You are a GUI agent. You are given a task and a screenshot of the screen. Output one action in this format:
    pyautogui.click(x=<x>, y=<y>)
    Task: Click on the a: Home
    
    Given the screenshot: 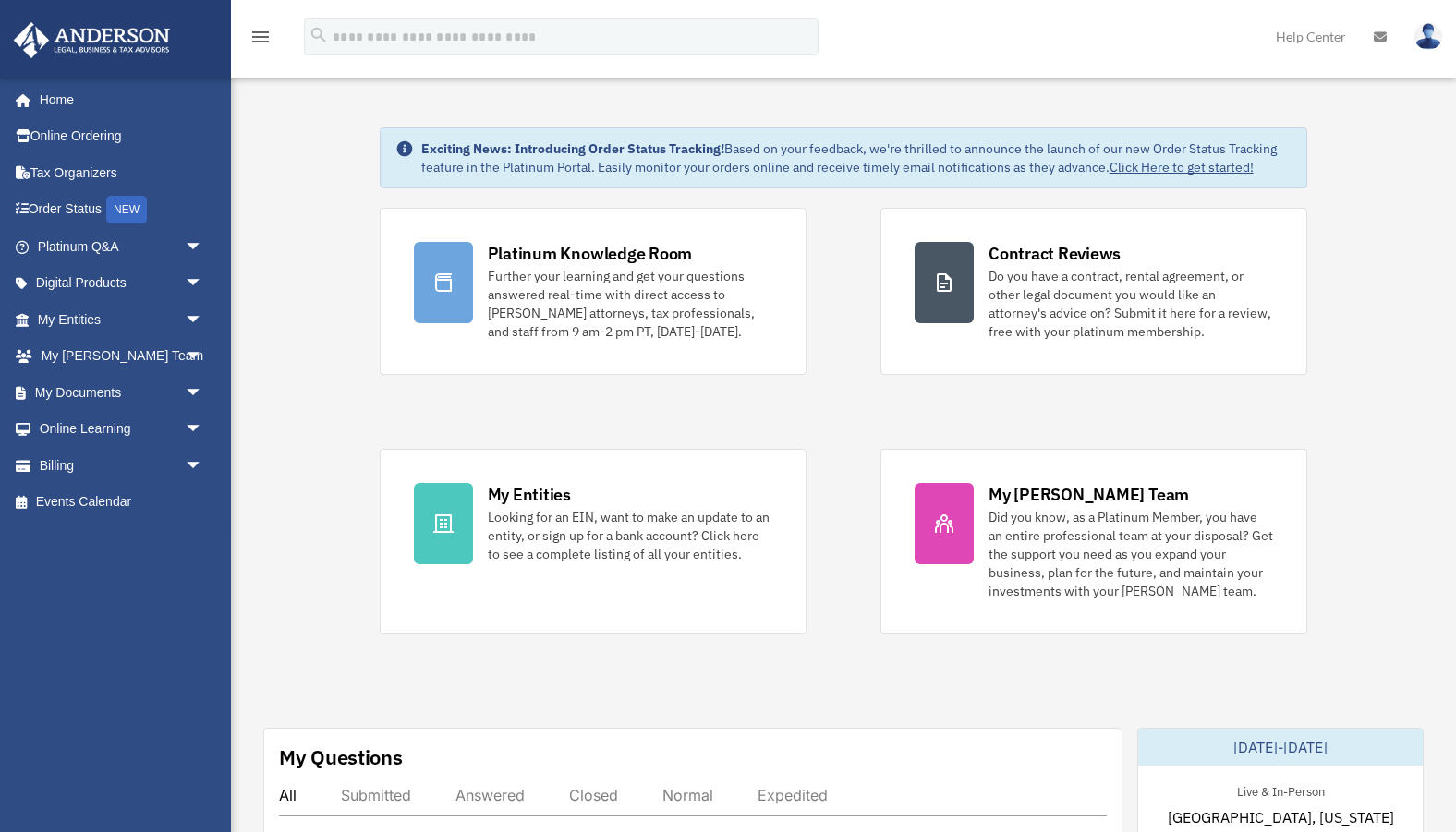 What is the action you would take?
    pyautogui.click(x=118, y=100)
    